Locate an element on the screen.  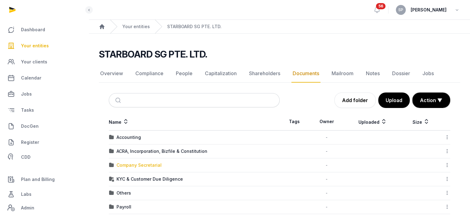
button: Action ▼ is located at coordinates (431, 100).